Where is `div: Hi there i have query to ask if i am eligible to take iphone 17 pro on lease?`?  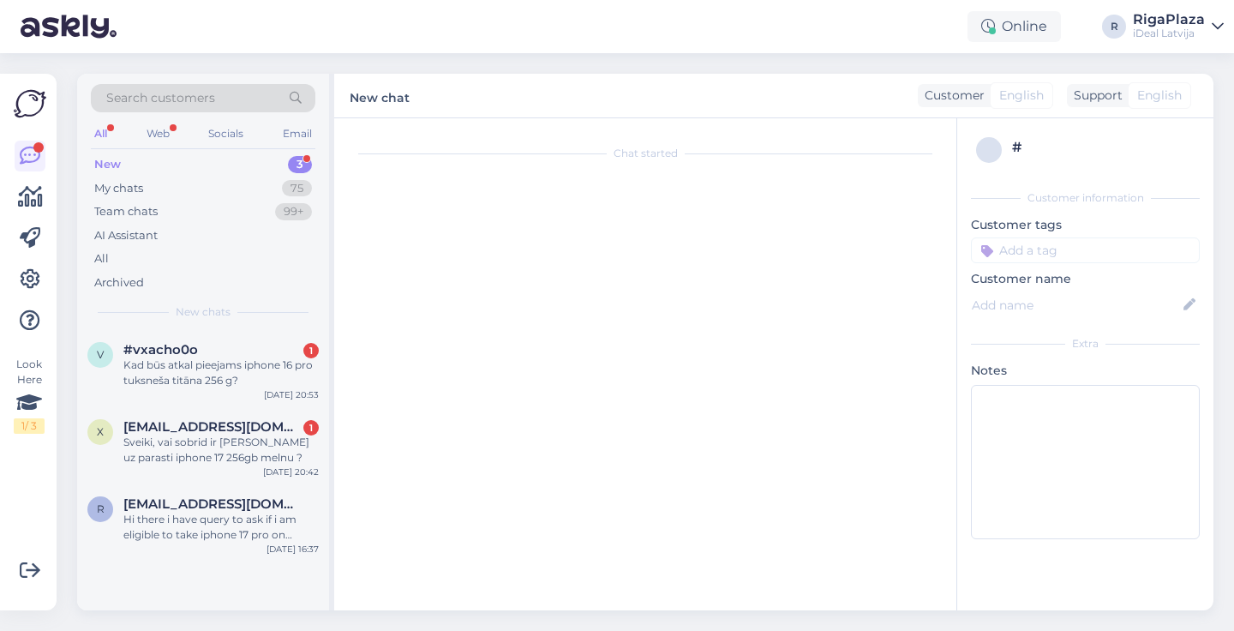
div: Hi there i have query to ask if i am eligible to take iphone 17 pro on lease? is located at coordinates (221, 527).